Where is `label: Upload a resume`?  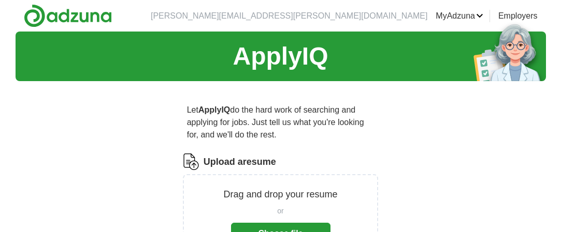
label: Upload a resume is located at coordinates (240, 162).